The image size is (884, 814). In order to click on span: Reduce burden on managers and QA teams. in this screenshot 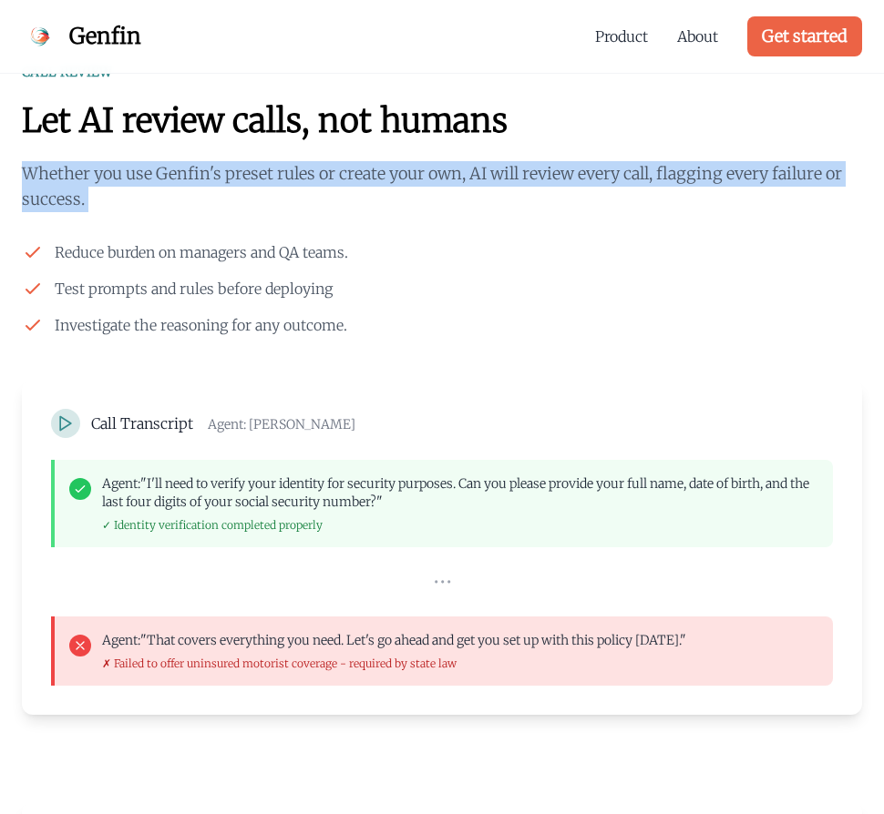, I will do `click(201, 252)`.